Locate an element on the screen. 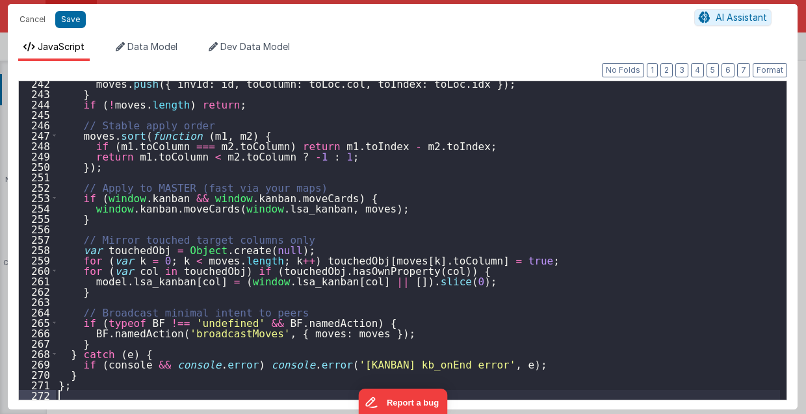 This screenshot has height=414, width=806. button: 1 is located at coordinates (652, 70).